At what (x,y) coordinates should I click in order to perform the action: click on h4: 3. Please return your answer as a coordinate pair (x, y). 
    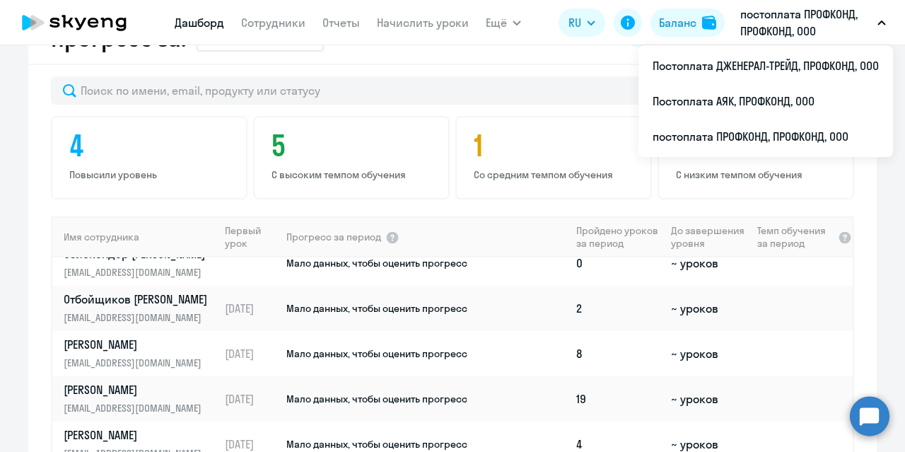
    Looking at the image, I should click on (758, 146).